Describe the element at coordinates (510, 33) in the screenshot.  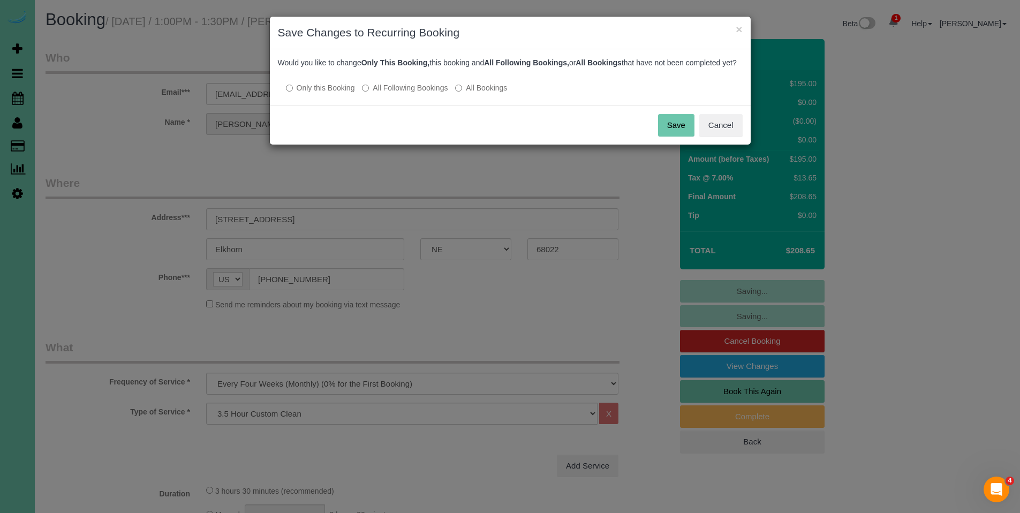
I see `h3: Save Changes to Recurring Booking` at that location.